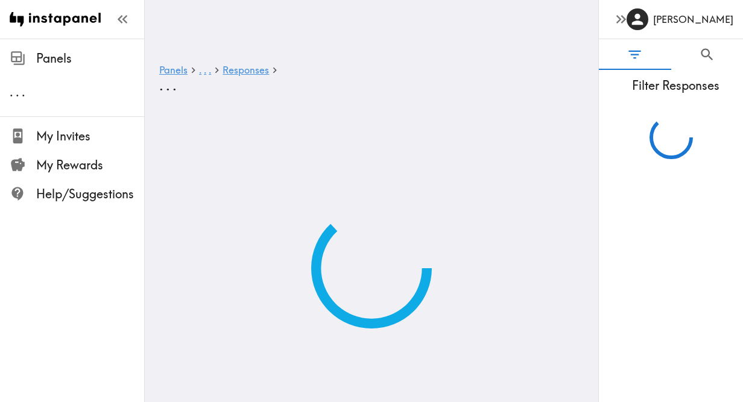  What do you see at coordinates (90, 136) in the screenshot?
I see `span: My Invites` at bounding box center [90, 136].